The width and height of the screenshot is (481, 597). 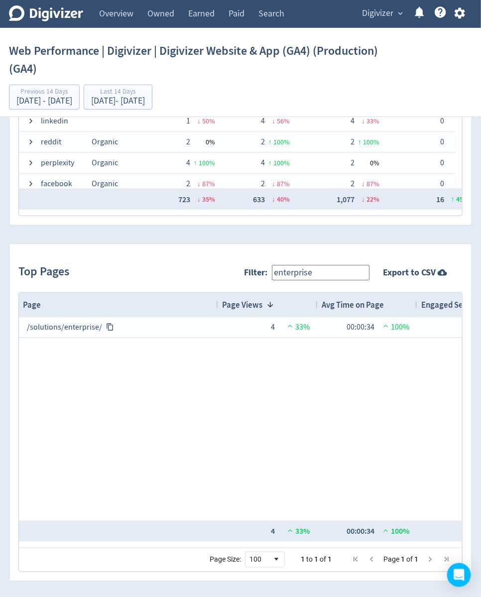 I want to click on span: Avg Time on Page, so click(x=353, y=305).